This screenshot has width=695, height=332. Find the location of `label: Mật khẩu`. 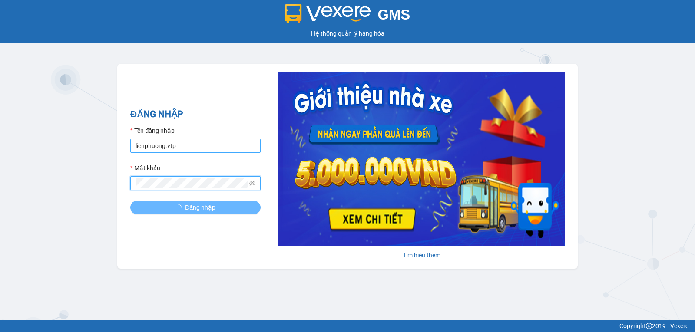

label: Mật khẩu is located at coordinates (145, 168).